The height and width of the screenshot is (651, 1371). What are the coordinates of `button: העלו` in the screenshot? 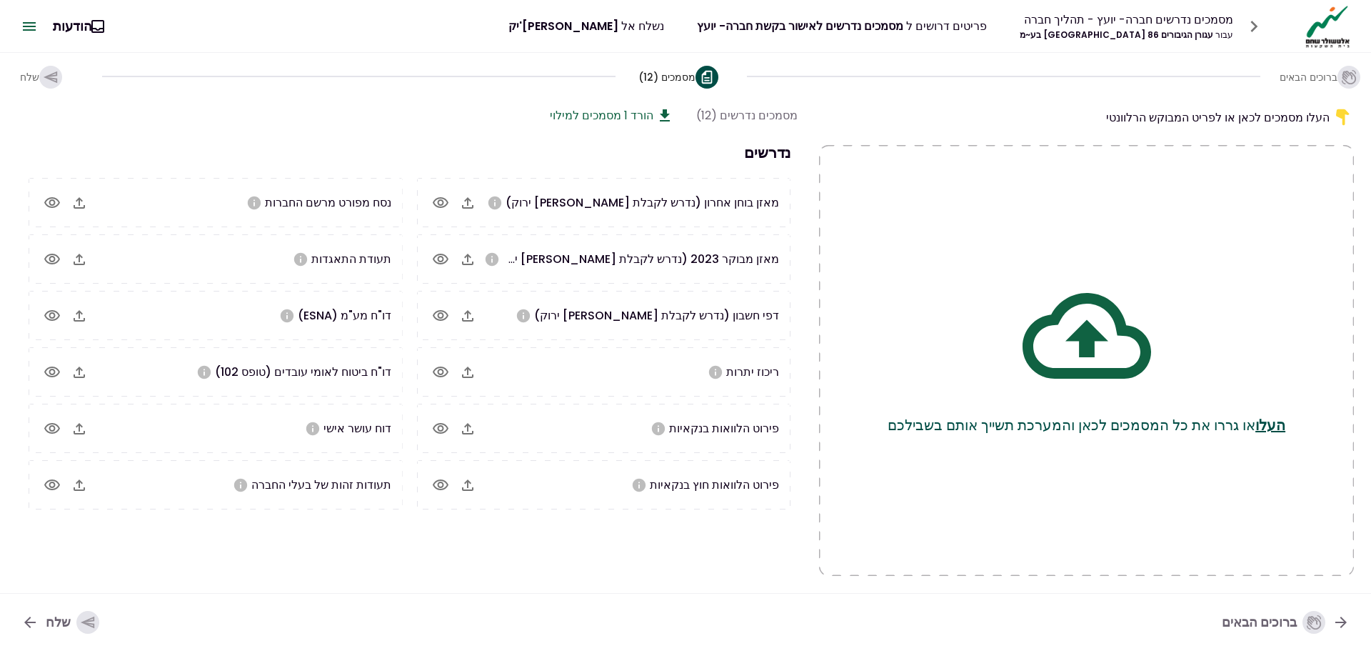 It's located at (1271, 425).